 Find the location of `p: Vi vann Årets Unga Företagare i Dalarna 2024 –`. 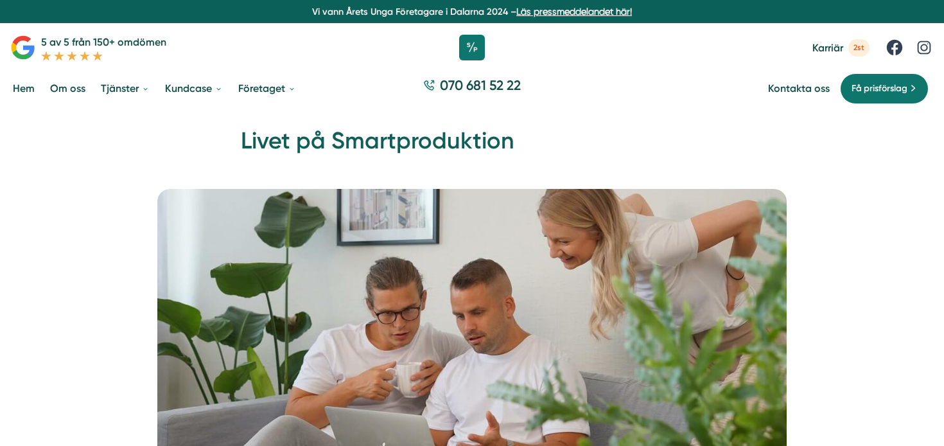

p: Vi vann Årets Unga Företagare i Dalarna 2024 – is located at coordinates (472, 12).